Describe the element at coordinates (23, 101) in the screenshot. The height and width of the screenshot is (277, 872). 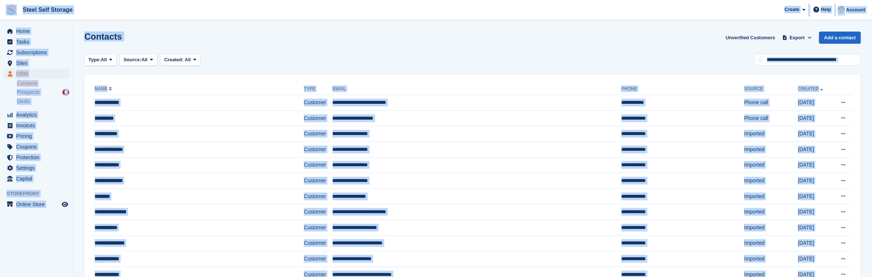
I see `span: Deals` at that location.